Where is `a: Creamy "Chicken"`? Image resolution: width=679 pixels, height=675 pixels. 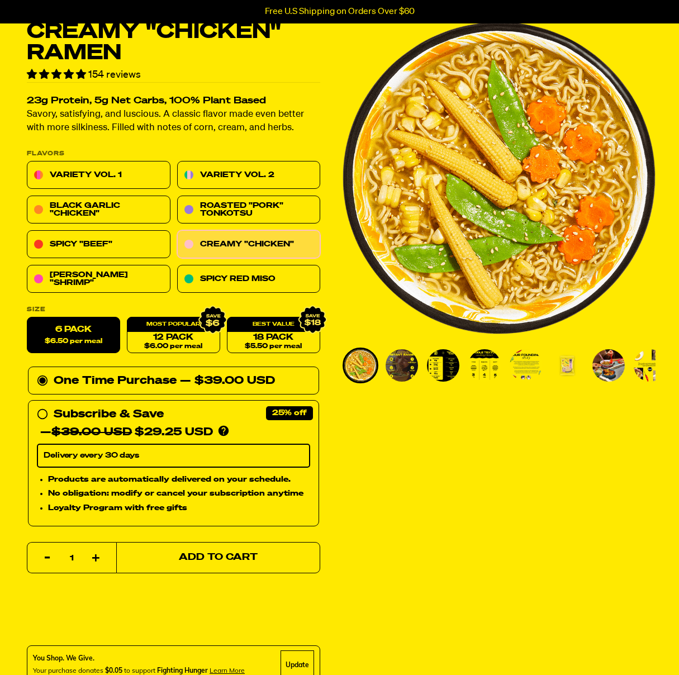
a: Creamy "Chicken" is located at coordinates (249, 245).